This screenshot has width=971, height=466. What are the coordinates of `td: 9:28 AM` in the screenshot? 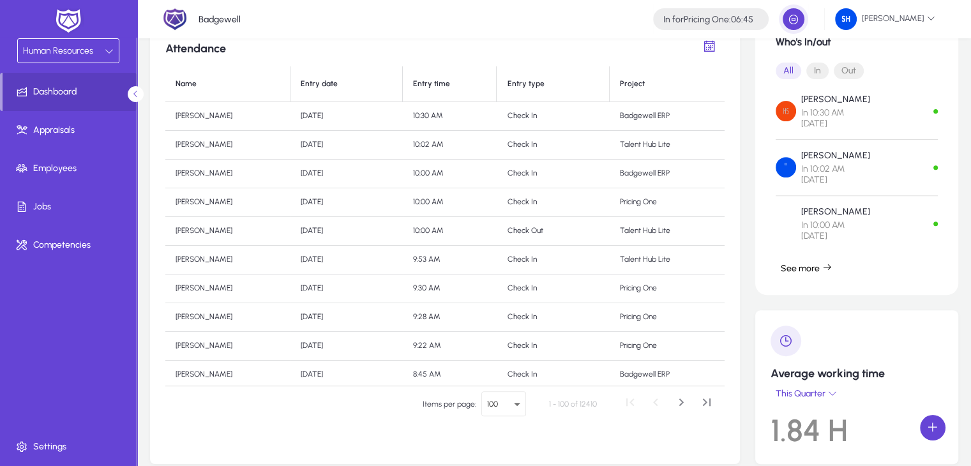 It's located at (449, 317).